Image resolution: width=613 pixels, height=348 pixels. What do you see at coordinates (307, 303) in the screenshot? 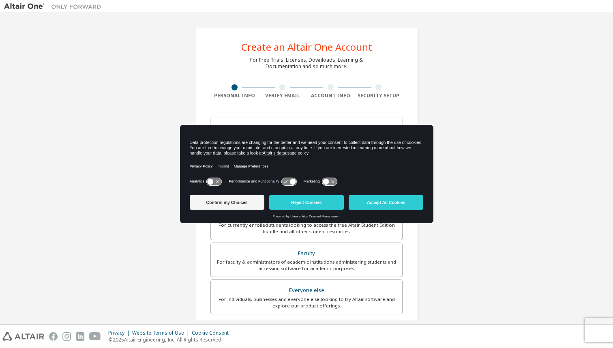
I see `div: For individuals, businesses and everyone else looking to try Altair software and explore our prod...` at bounding box center [307, 303].